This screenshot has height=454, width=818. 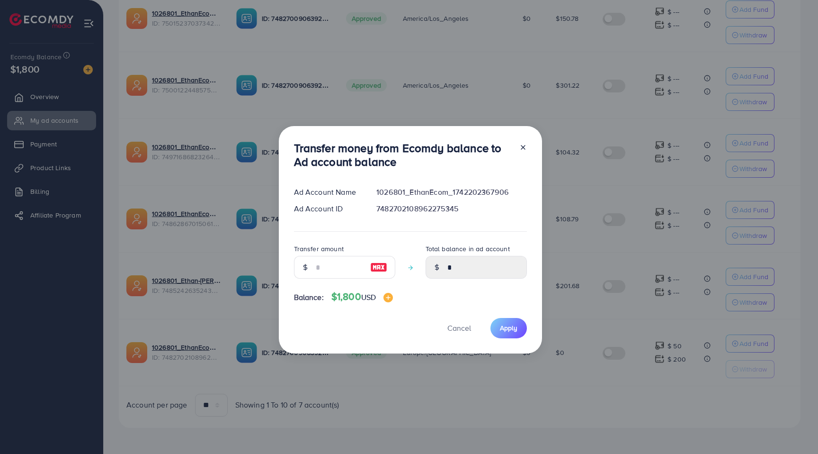 I want to click on span: USD, so click(x=368, y=297).